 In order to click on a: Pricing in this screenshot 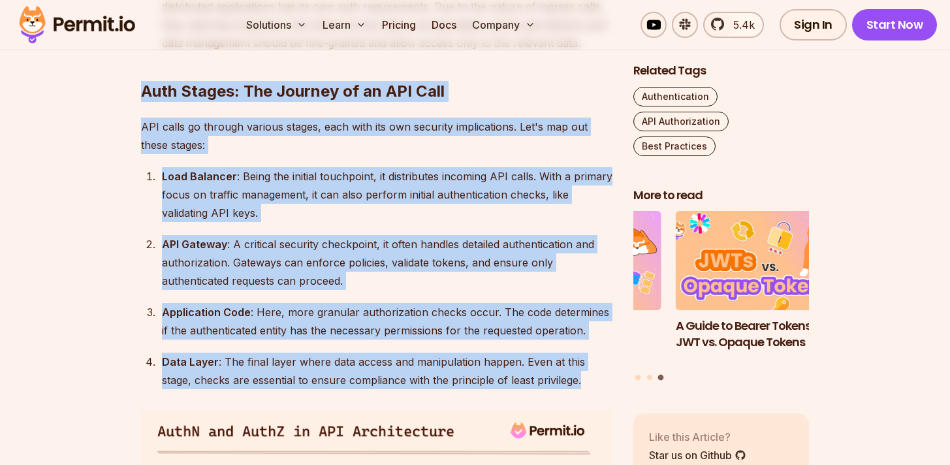, I will do `click(399, 25)`.